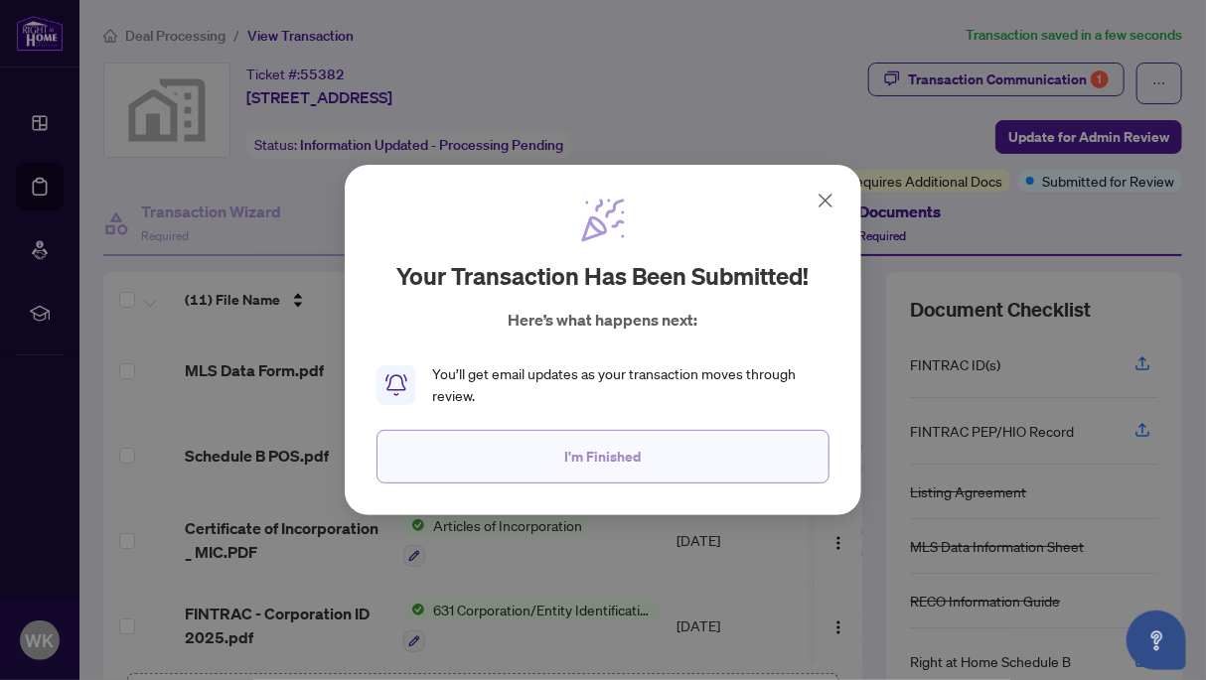  Describe the element at coordinates (603, 457) in the screenshot. I see `button: I'm Finished` at that location.